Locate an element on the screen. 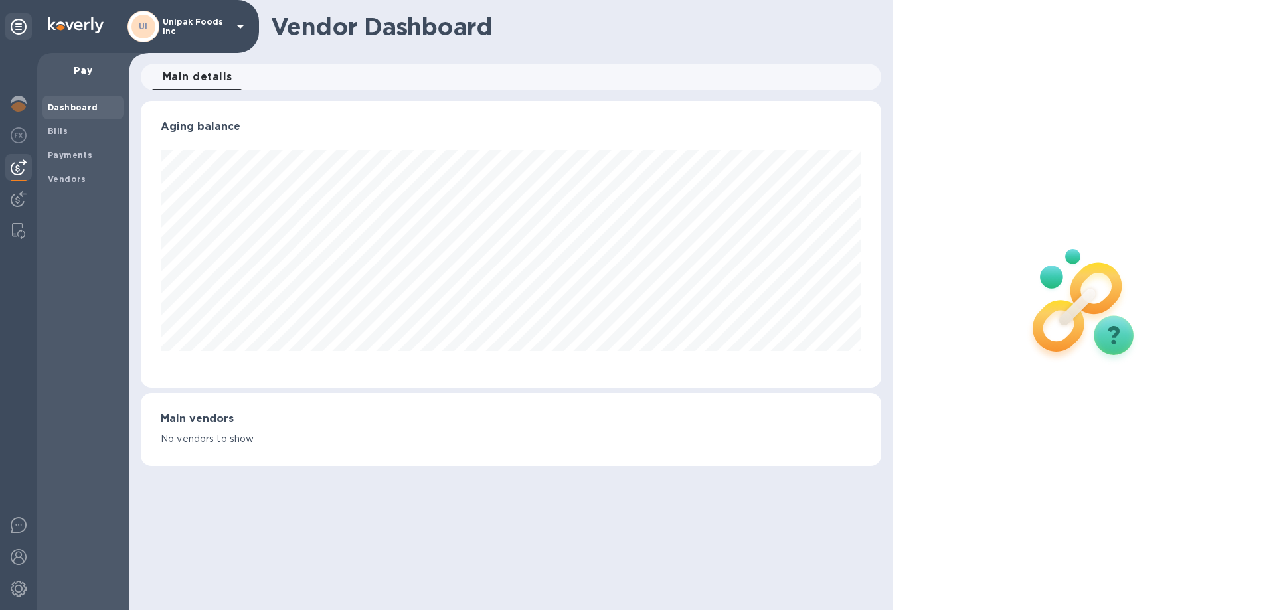 Image resolution: width=1275 pixels, height=610 pixels. p: Unipak Foods Inc is located at coordinates (196, 27).